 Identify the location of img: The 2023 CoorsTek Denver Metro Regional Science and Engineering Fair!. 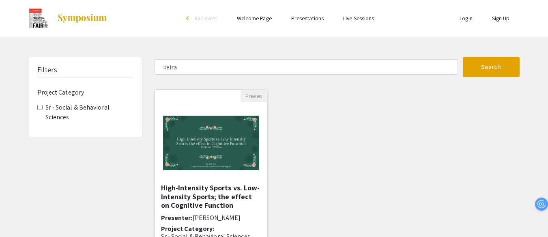
(39, 18).